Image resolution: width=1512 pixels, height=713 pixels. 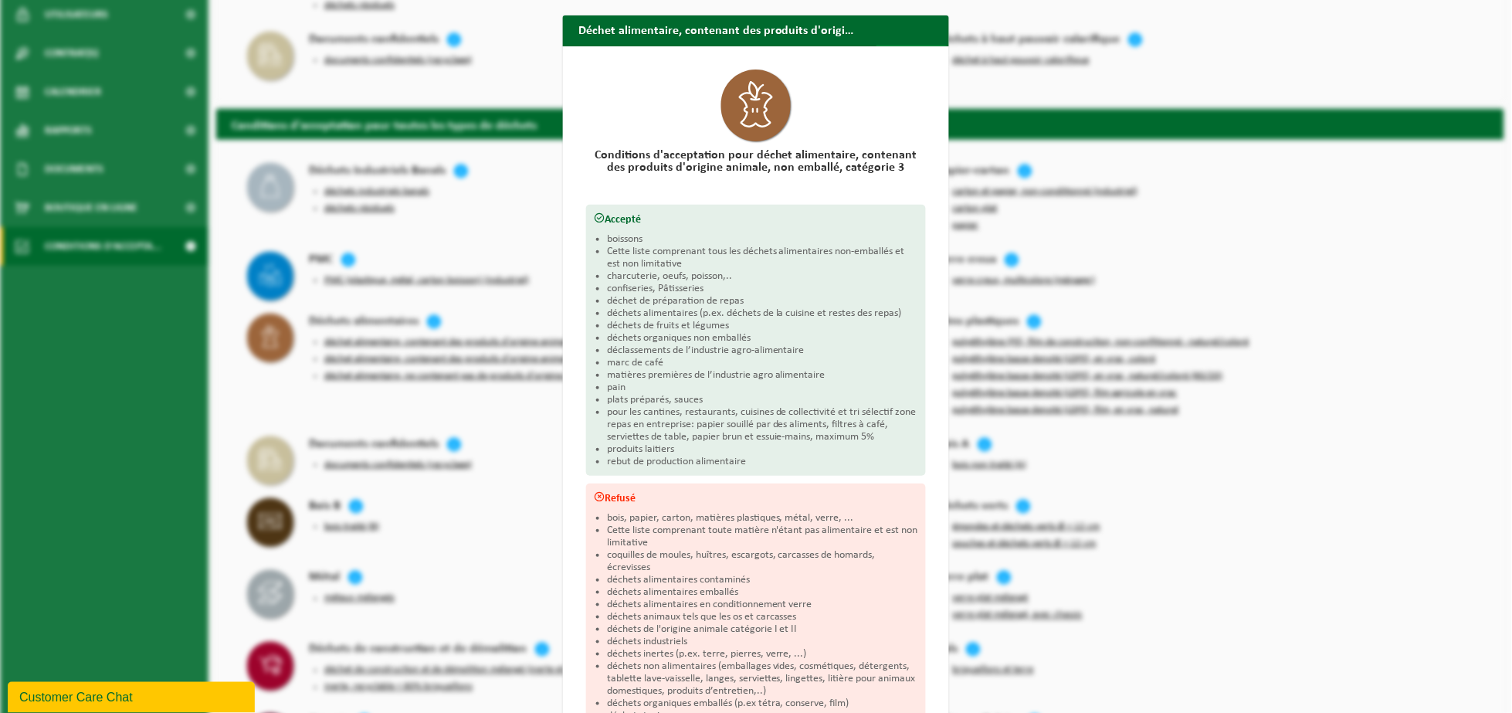 I want to click on li: déchet de préparation de repas, so click(x=762, y=301).